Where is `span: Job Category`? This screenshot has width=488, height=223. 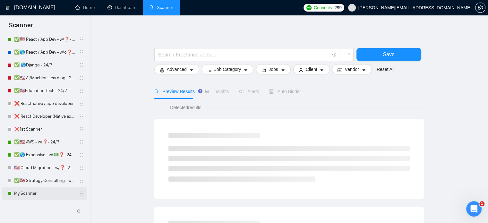
span: Job Category is located at coordinates (228, 69).